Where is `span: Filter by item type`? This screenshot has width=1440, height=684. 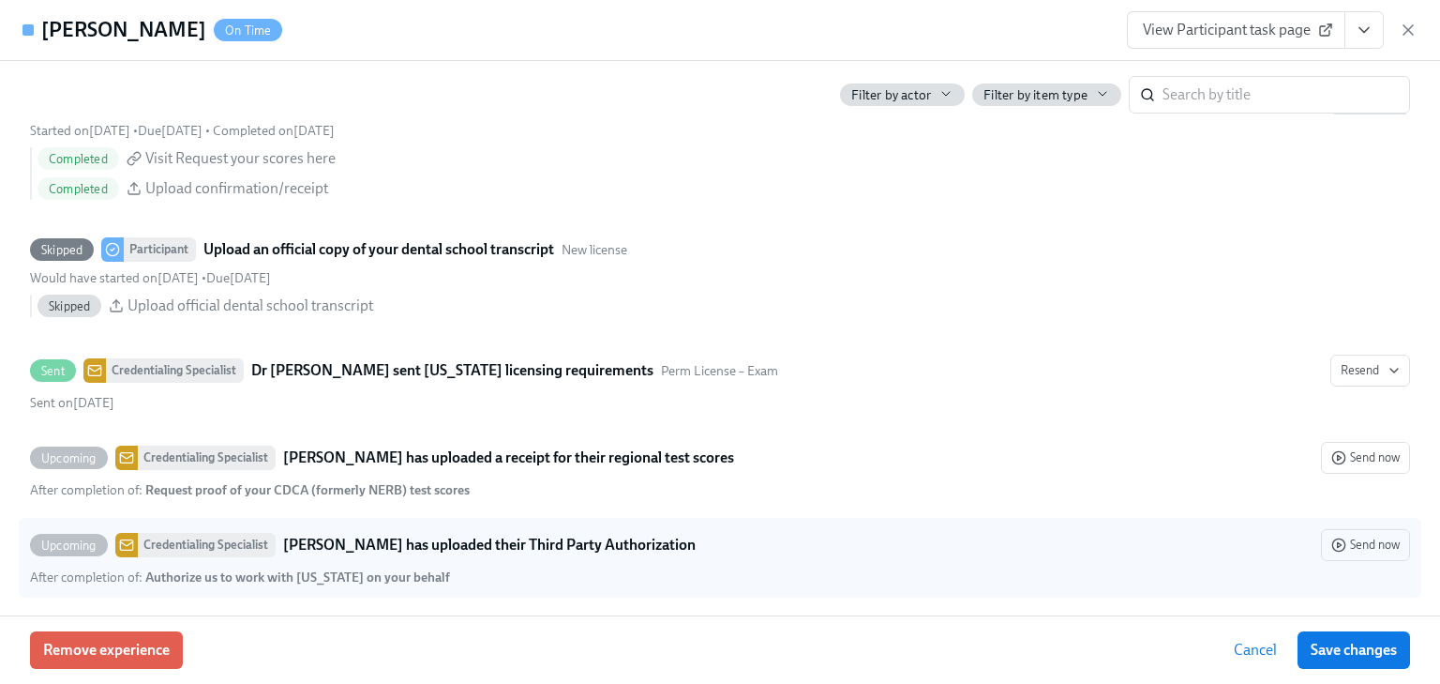
span: Filter by item type is located at coordinates (1035, 95).